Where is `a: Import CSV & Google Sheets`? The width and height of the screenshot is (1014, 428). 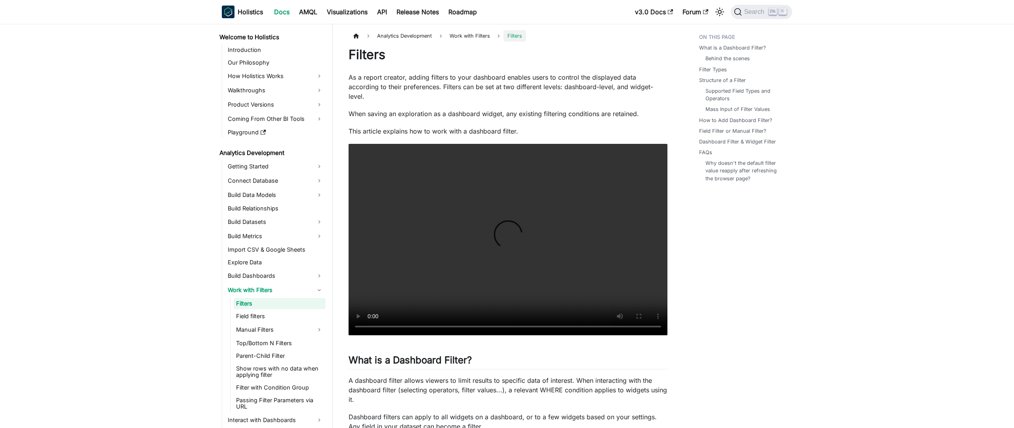 a: Import CSV & Google Sheets is located at coordinates (275, 249).